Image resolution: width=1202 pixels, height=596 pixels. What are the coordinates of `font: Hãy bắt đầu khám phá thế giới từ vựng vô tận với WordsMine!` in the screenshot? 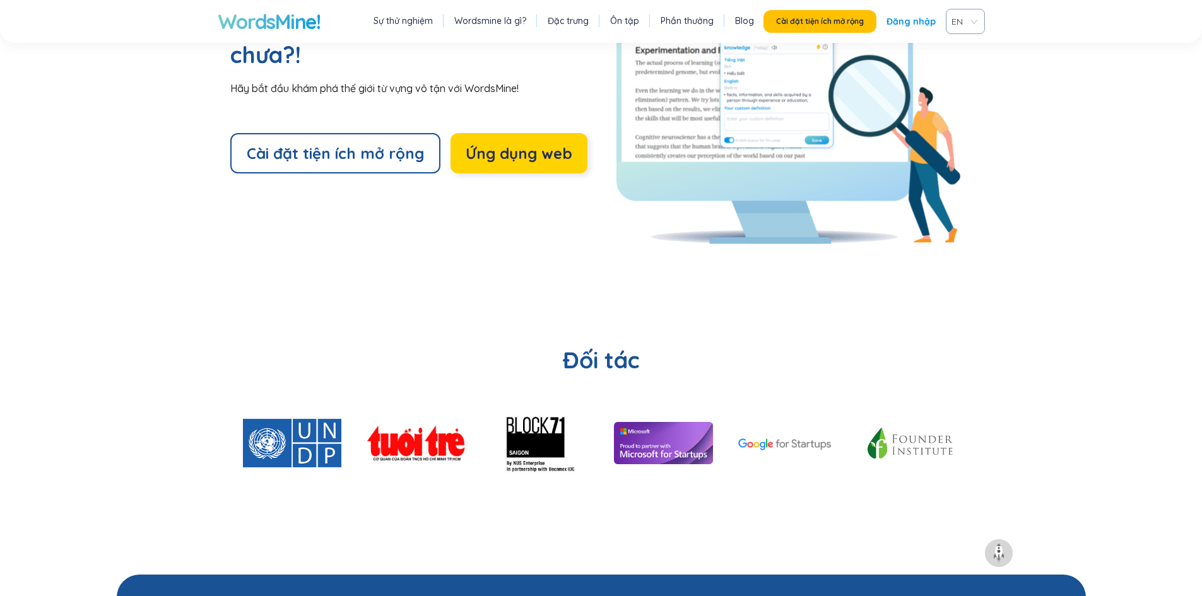 It's located at (374, 88).